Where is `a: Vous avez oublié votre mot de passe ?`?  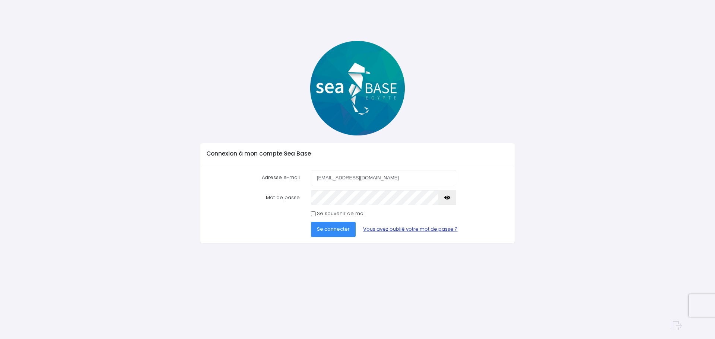 a: Vous avez oublié votre mot de passe ? is located at coordinates (411, 230).